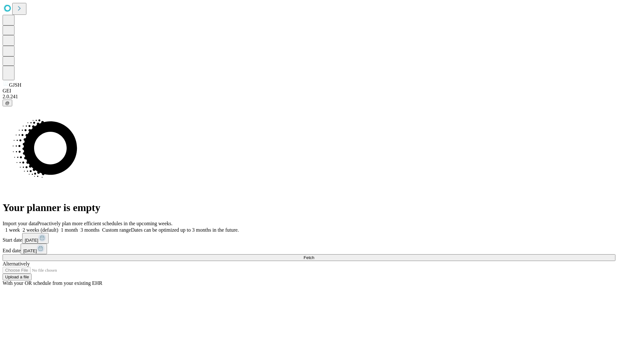 The width and height of the screenshot is (618, 348). I want to click on div: GEI, so click(309, 91).